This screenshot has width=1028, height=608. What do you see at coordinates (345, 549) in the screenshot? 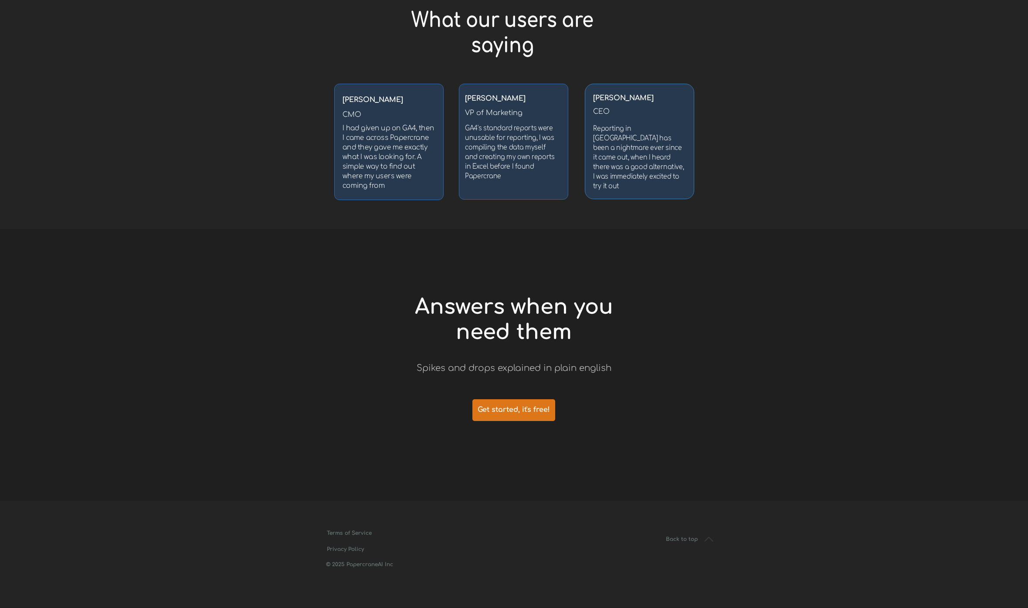
I see `span: Privacy Policy` at bounding box center [345, 549].